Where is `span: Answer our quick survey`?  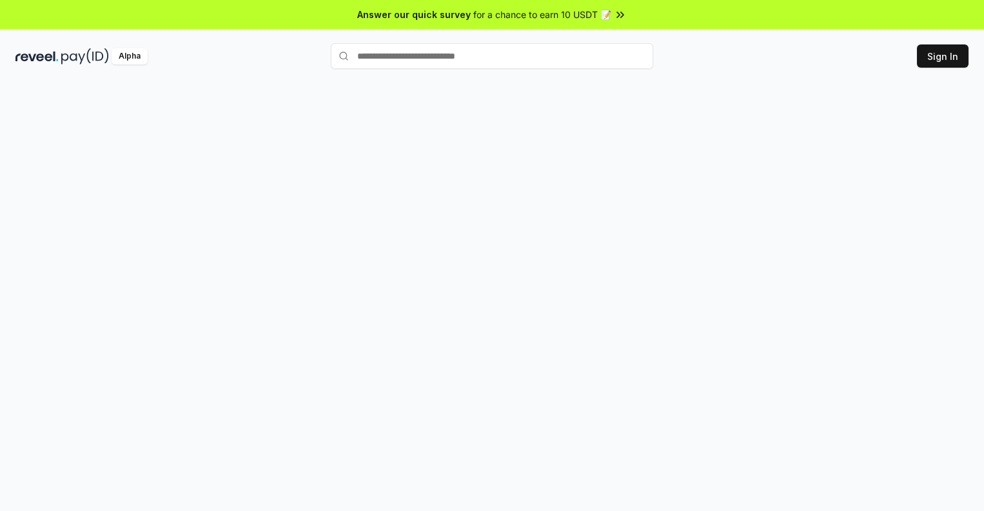 span: Answer our quick survey is located at coordinates (414, 14).